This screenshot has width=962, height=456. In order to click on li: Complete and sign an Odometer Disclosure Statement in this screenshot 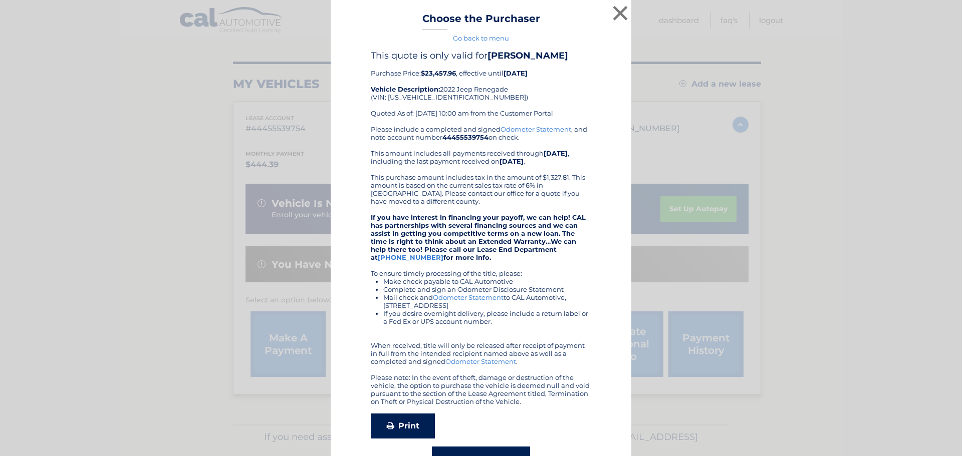, I will do `click(487, 289)`.